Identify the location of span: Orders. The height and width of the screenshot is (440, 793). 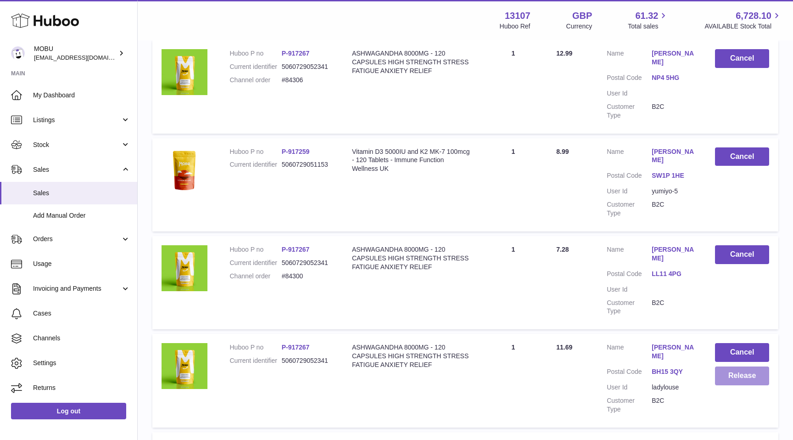
(77, 239).